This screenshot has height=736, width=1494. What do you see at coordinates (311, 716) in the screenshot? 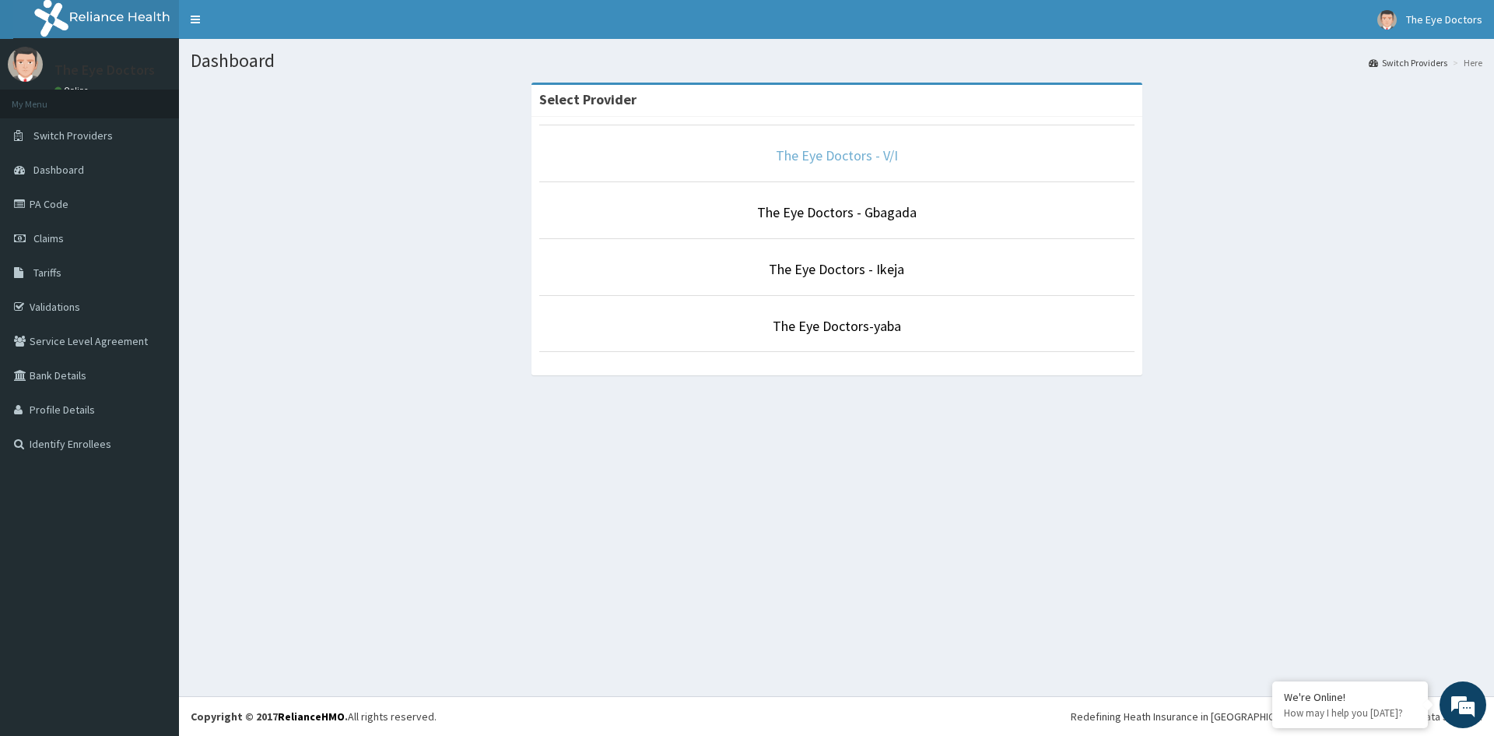
I see `a: RelianceHMO` at bounding box center [311, 716].